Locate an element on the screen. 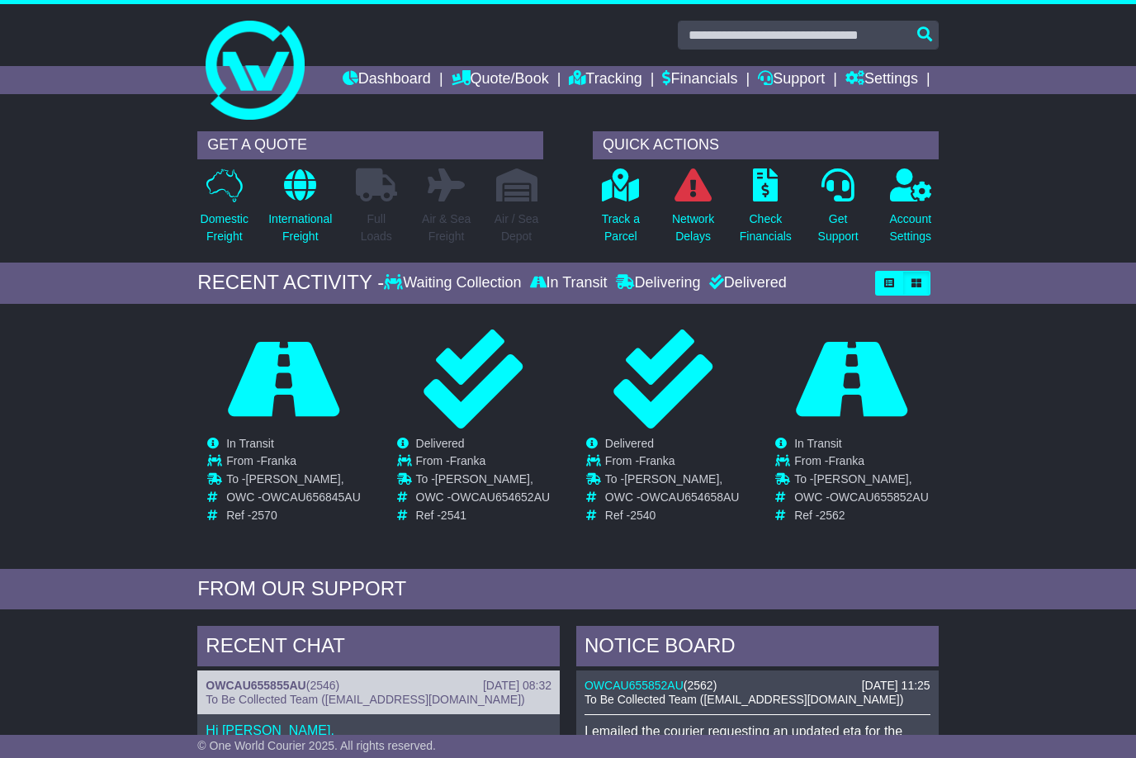 The width and height of the screenshot is (1136, 758). p: Air & Sea Freight is located at coordinates (446, 228).